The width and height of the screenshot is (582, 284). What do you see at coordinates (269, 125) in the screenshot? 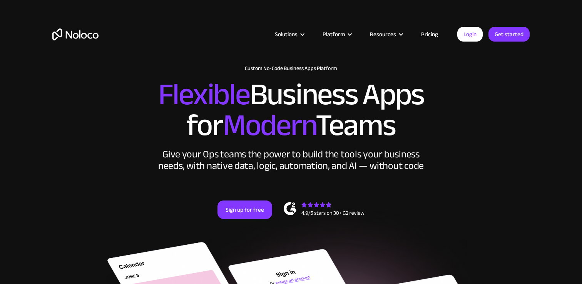
I see `span: Modern` at bounding box center [269, 125].